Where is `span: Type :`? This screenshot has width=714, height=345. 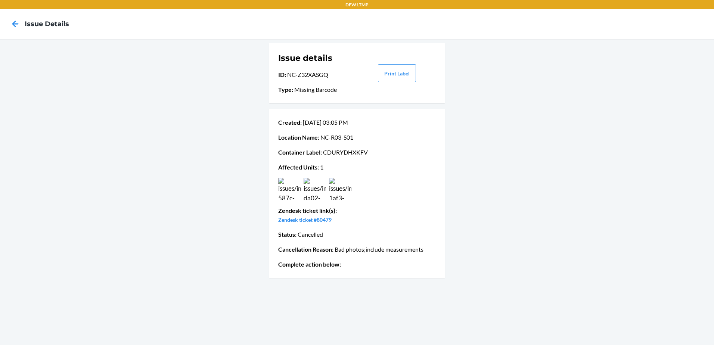 span: Type : is located at coordinates (286, 89).